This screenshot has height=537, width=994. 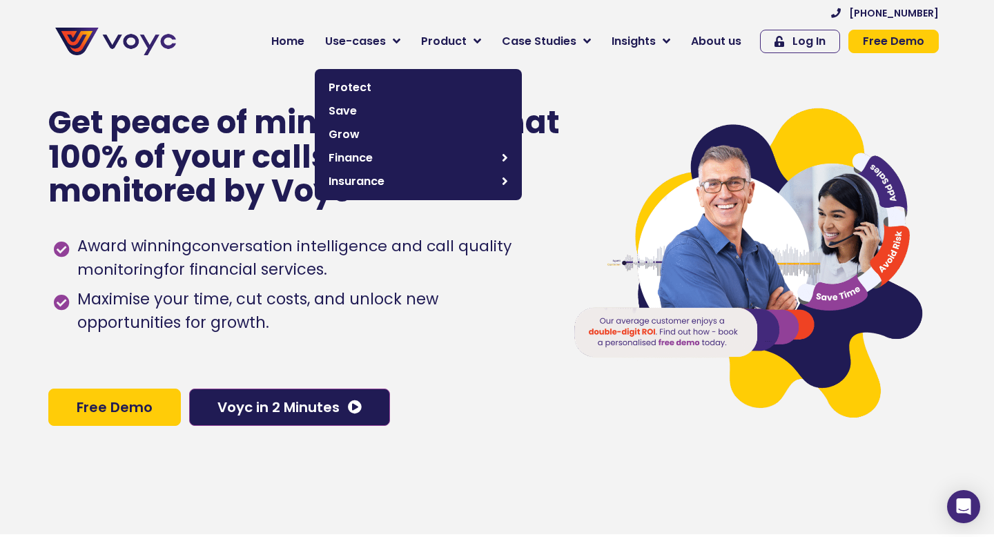 I want to click on span: About us, so click(x=716, y=41).